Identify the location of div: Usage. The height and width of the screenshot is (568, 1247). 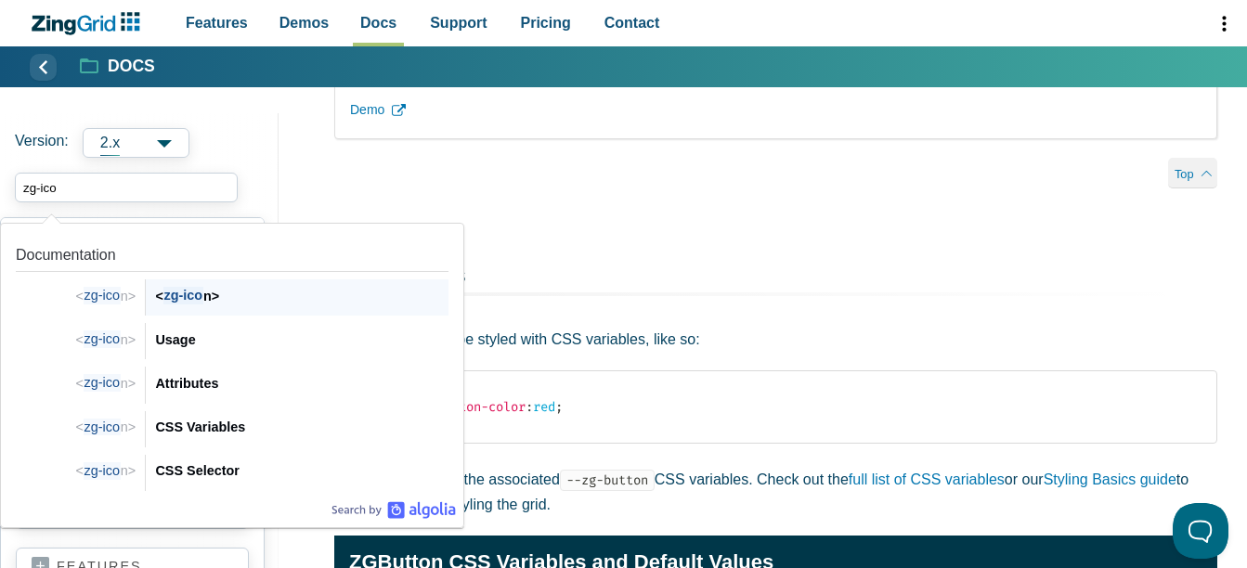
(302, 340).